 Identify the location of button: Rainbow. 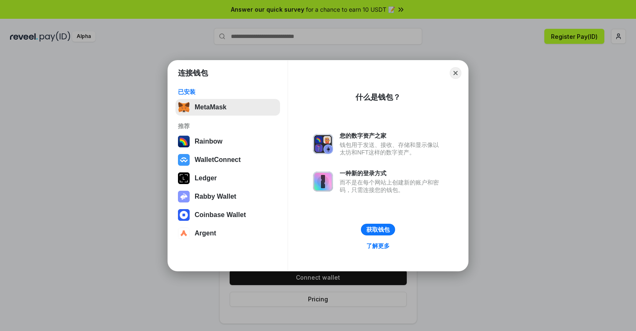
(228, 141).